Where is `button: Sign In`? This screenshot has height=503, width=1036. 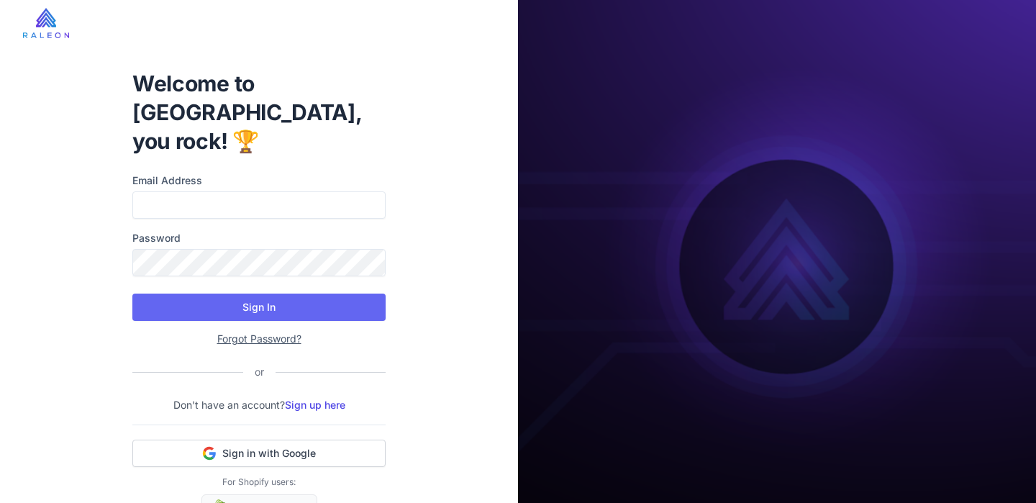 button: Sign In is located at coordinates (259, 307).